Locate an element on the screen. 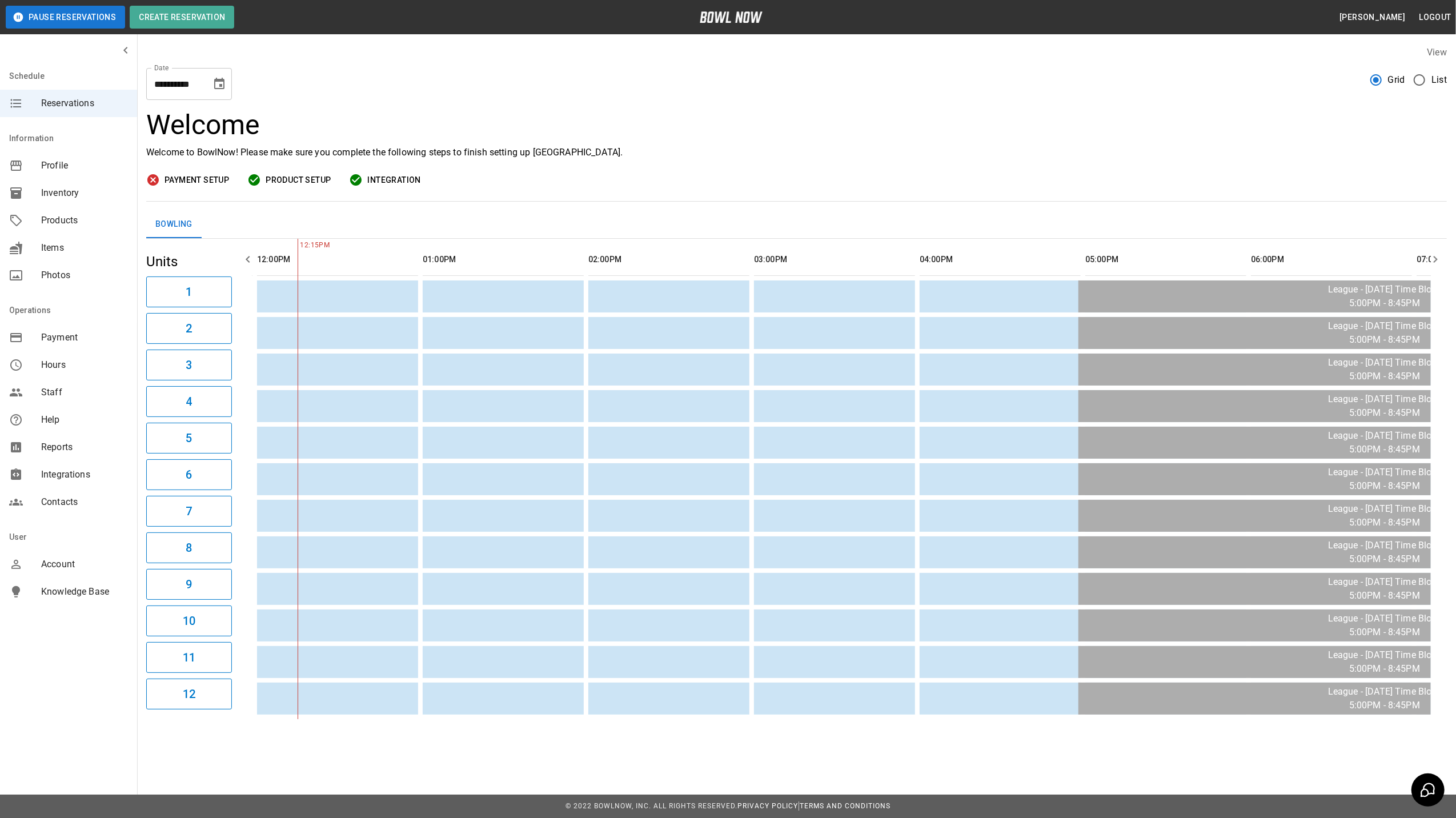  button: 5 is located at coordinates (189, 438).